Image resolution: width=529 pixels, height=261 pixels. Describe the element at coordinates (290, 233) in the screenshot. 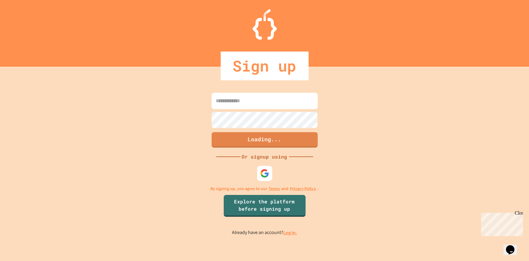

I see `a: Log in.` at that location.